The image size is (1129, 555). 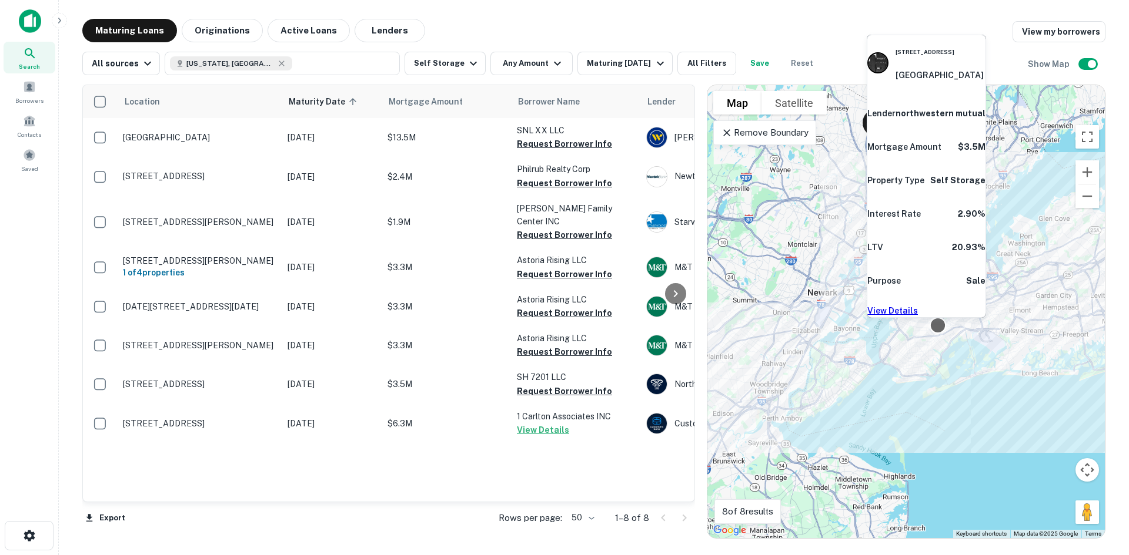 I want to click on button: Reset, so click(x=802, y=63).